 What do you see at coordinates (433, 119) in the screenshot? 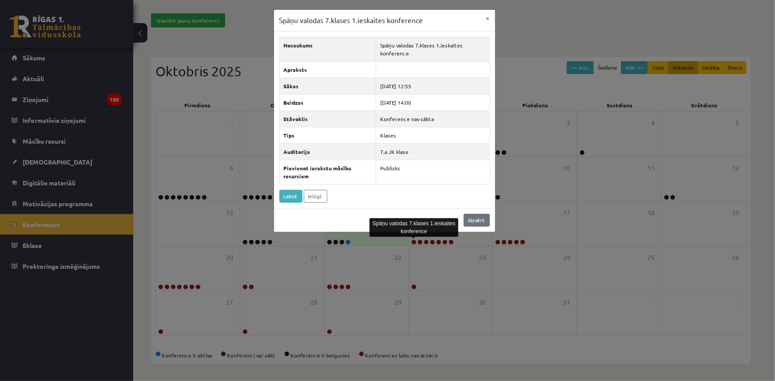
I see `td: Konference nav sākta` at bounding box center [433, 119].